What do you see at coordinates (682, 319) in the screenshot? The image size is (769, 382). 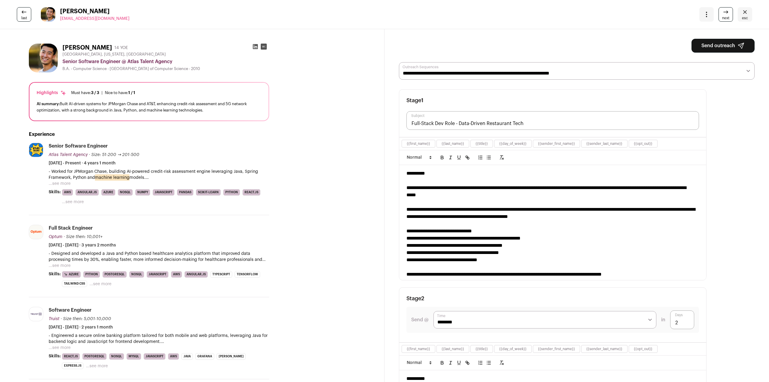 I see `input: Days` at bounding box center [682, 319].